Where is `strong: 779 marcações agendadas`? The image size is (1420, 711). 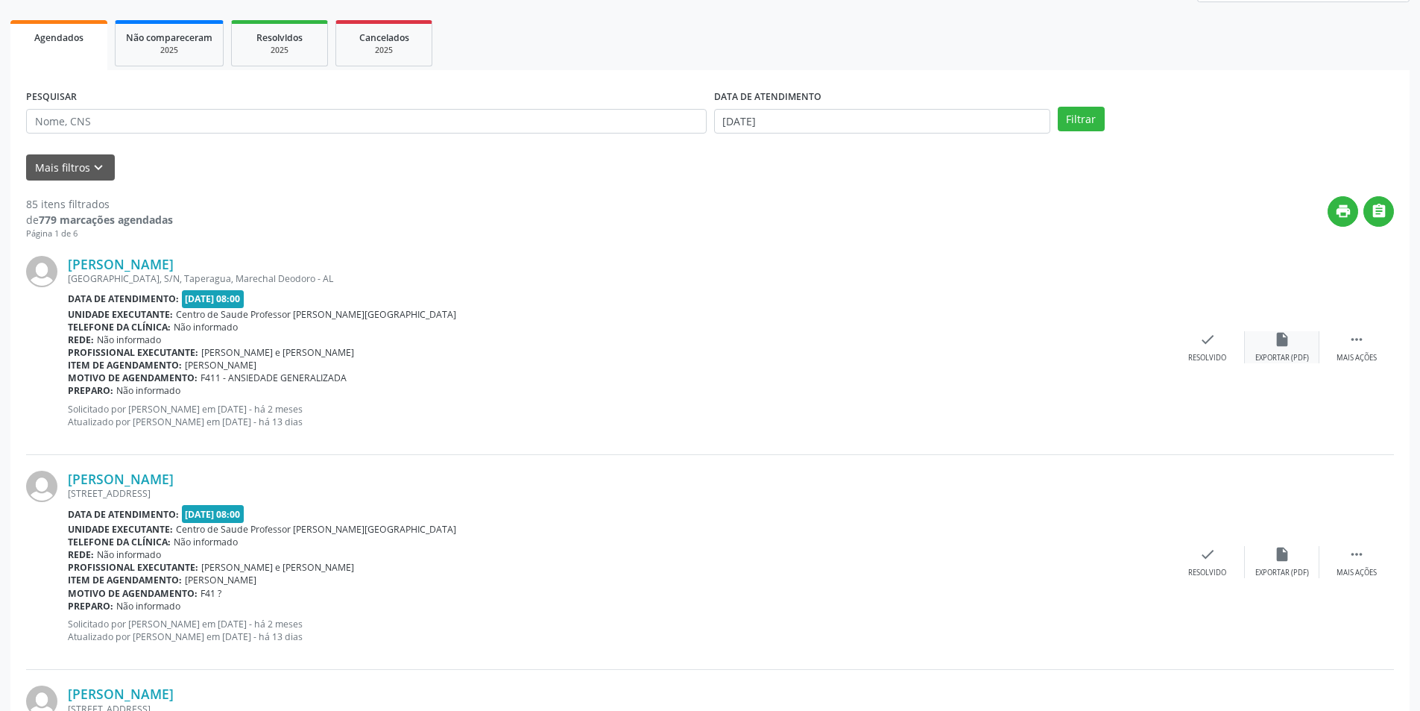
strong: 779 marcações agendadas is located at coordinates (106, 219).